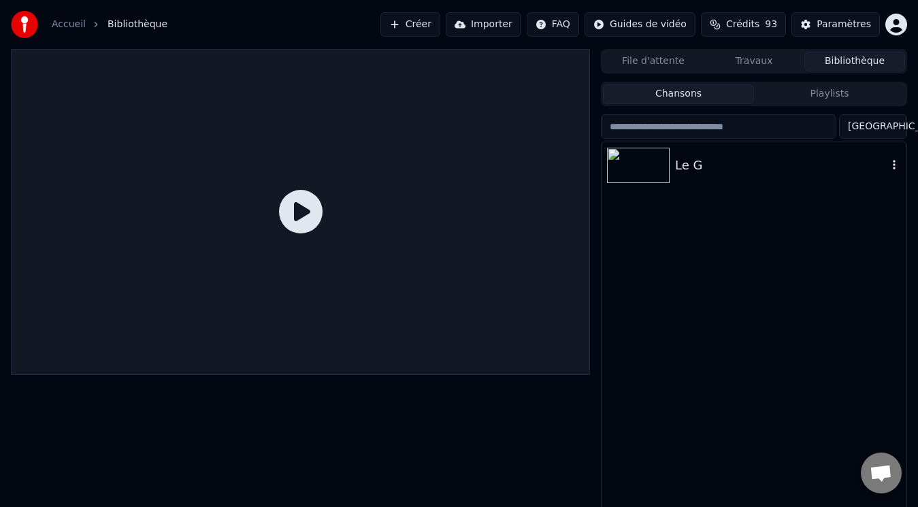 This screenshot has width=918, height=507. I want to click on a: Accueil, so click(69, 25).